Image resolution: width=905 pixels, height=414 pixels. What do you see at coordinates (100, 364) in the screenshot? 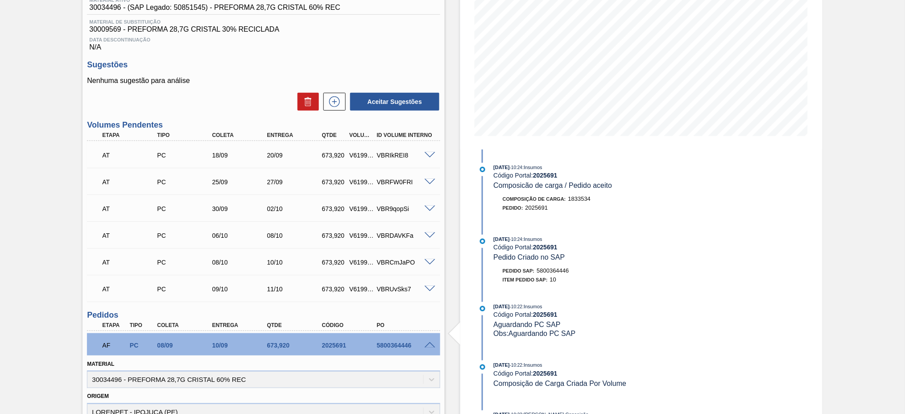
I see `label: Material` at bounding box center [100, 364].